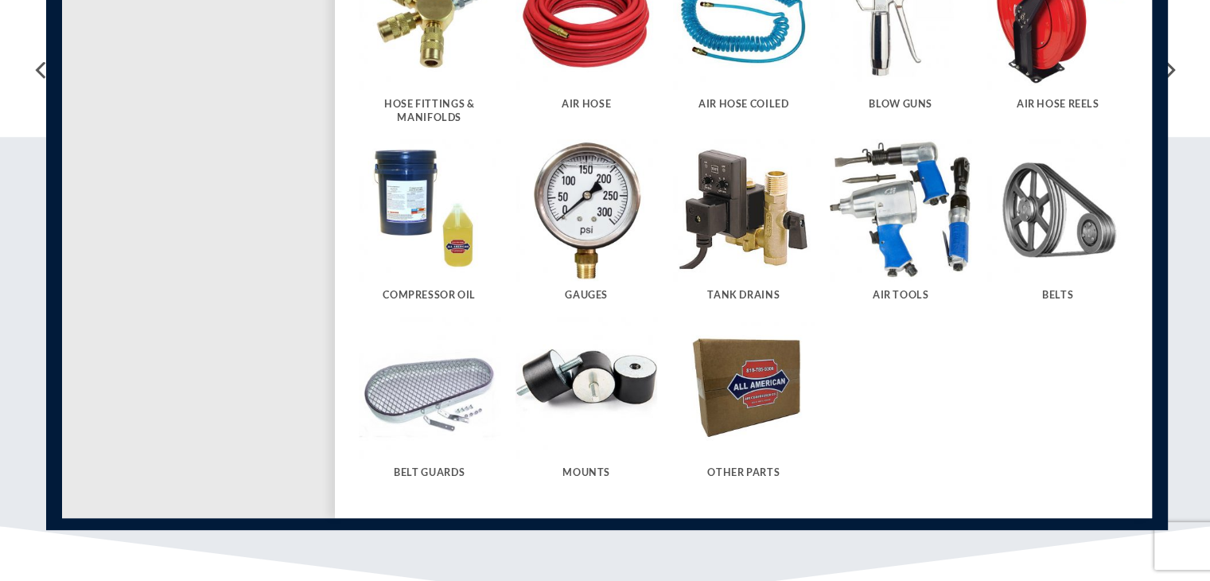 This screenshot has height=581, width=1210. I want to click on h5: Belt Guards, so click(430, 473).